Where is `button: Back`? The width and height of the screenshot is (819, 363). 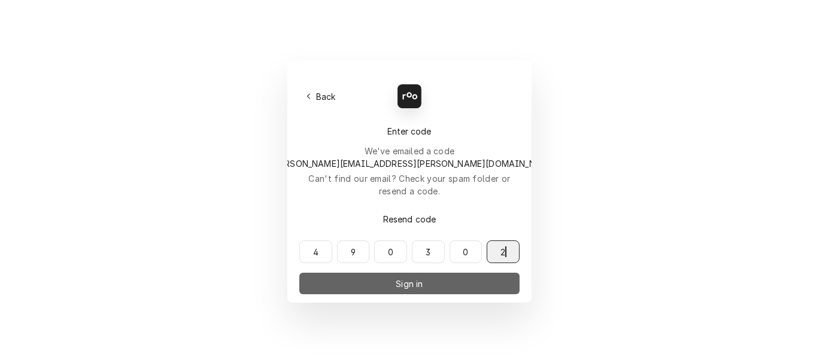 button: Back is located at coordinates (321, 96).